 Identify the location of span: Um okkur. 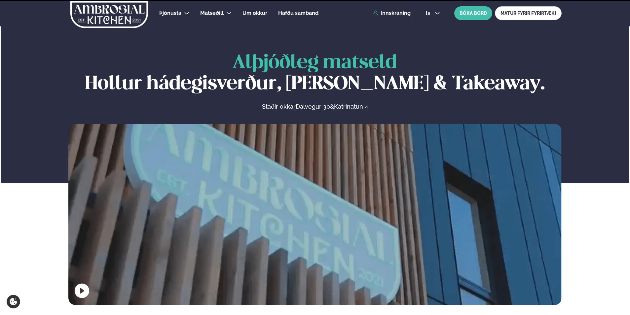
(255, 13).